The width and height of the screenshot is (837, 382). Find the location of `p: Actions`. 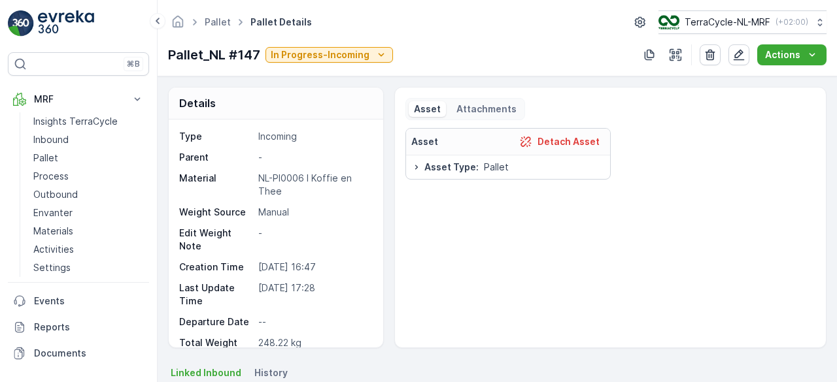

p: Actions is located at coordinates (782, 55).